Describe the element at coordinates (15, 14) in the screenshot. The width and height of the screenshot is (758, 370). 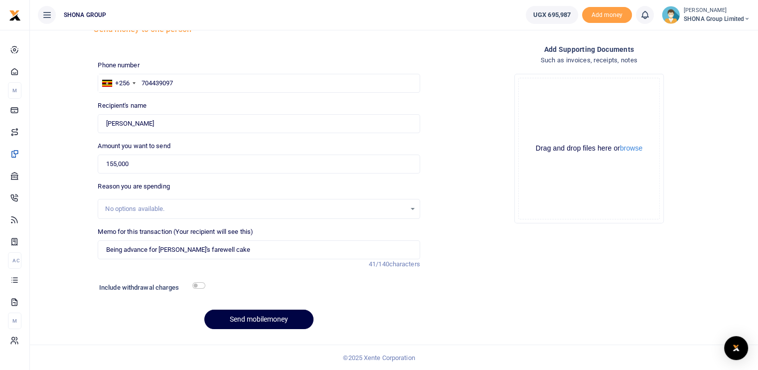
I see `a: logo-small logo-large logo-large` at that location.